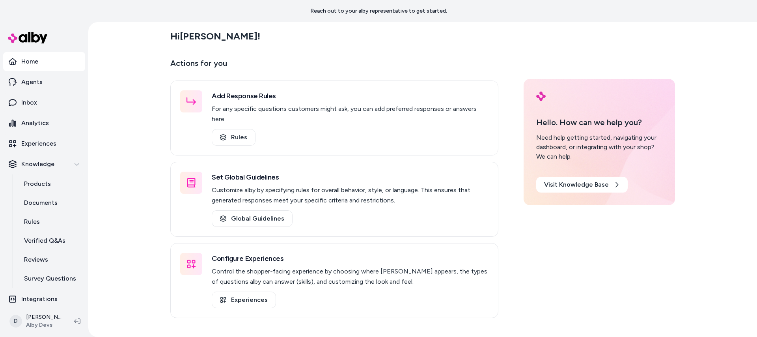 Image resolution: width=757 pixels, height=337 pixels. What do you see at coordinates (32, 222) in the screenshot?
I see `p: Rules` at bounding box center [32, 222].